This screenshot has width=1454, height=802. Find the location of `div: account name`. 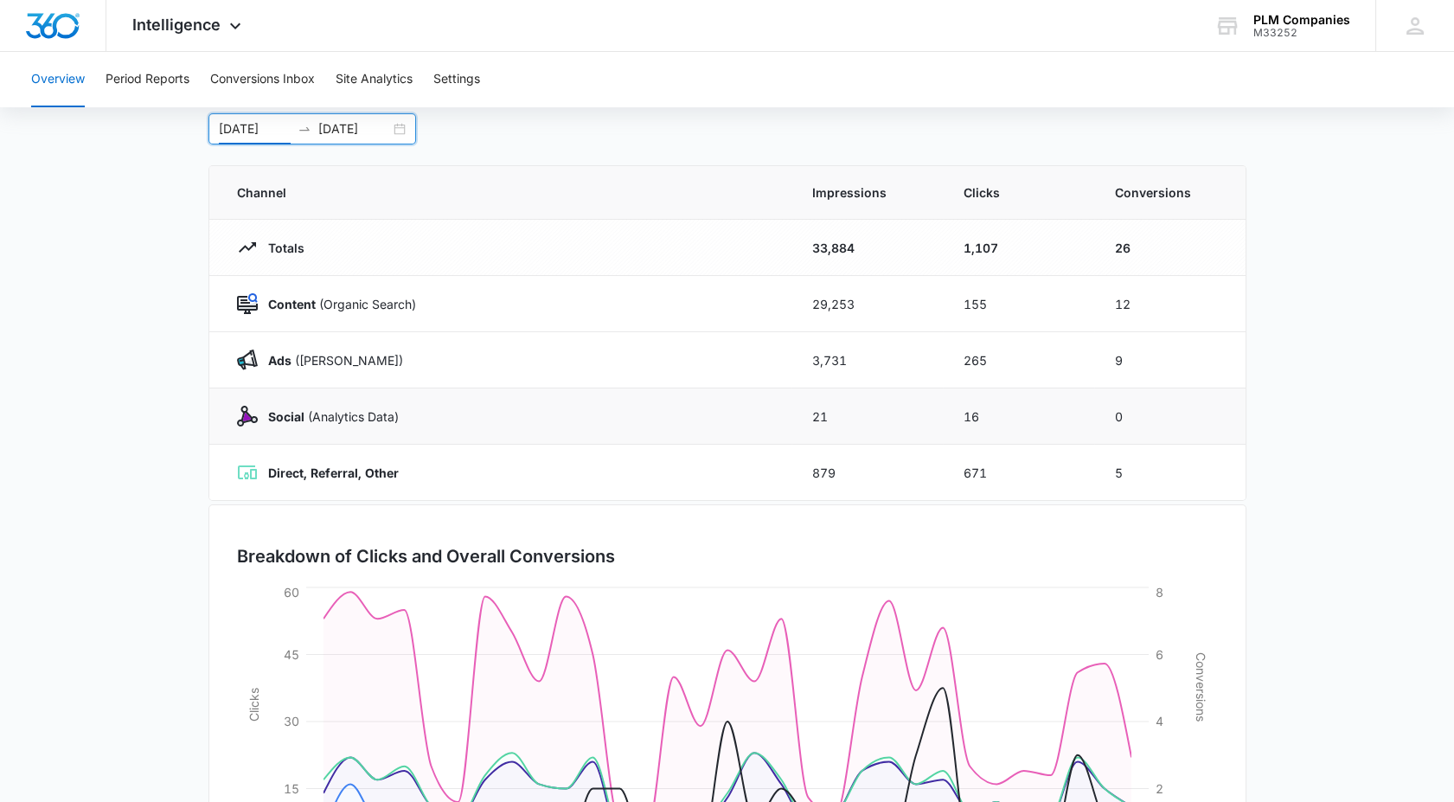

div: account name is located at coordinates (1302, 20).